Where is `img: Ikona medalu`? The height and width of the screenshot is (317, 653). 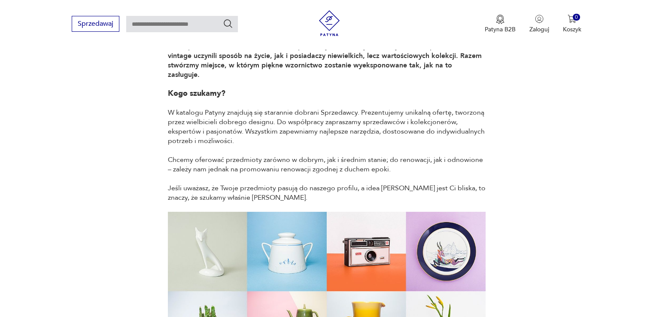
img: Ikona medalu is located at coordinates (500, 19).